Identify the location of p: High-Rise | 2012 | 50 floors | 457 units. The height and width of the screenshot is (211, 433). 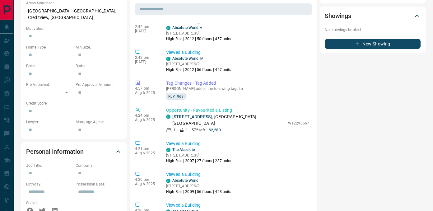
(199, 39).